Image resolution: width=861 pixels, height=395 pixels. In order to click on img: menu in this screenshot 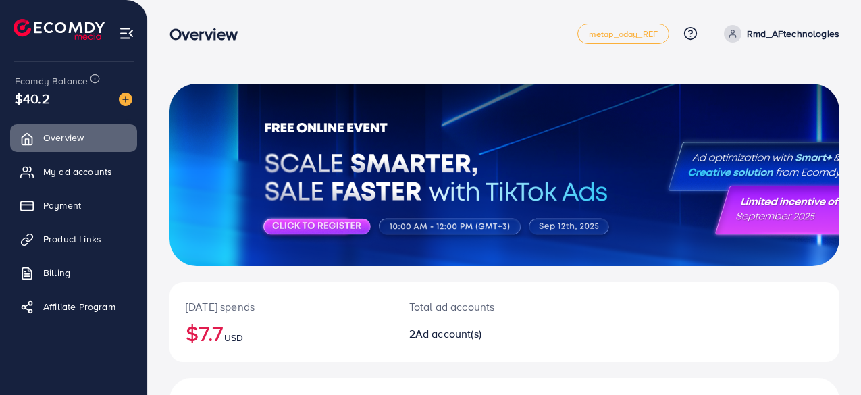, I will do `click(126, 33)`.